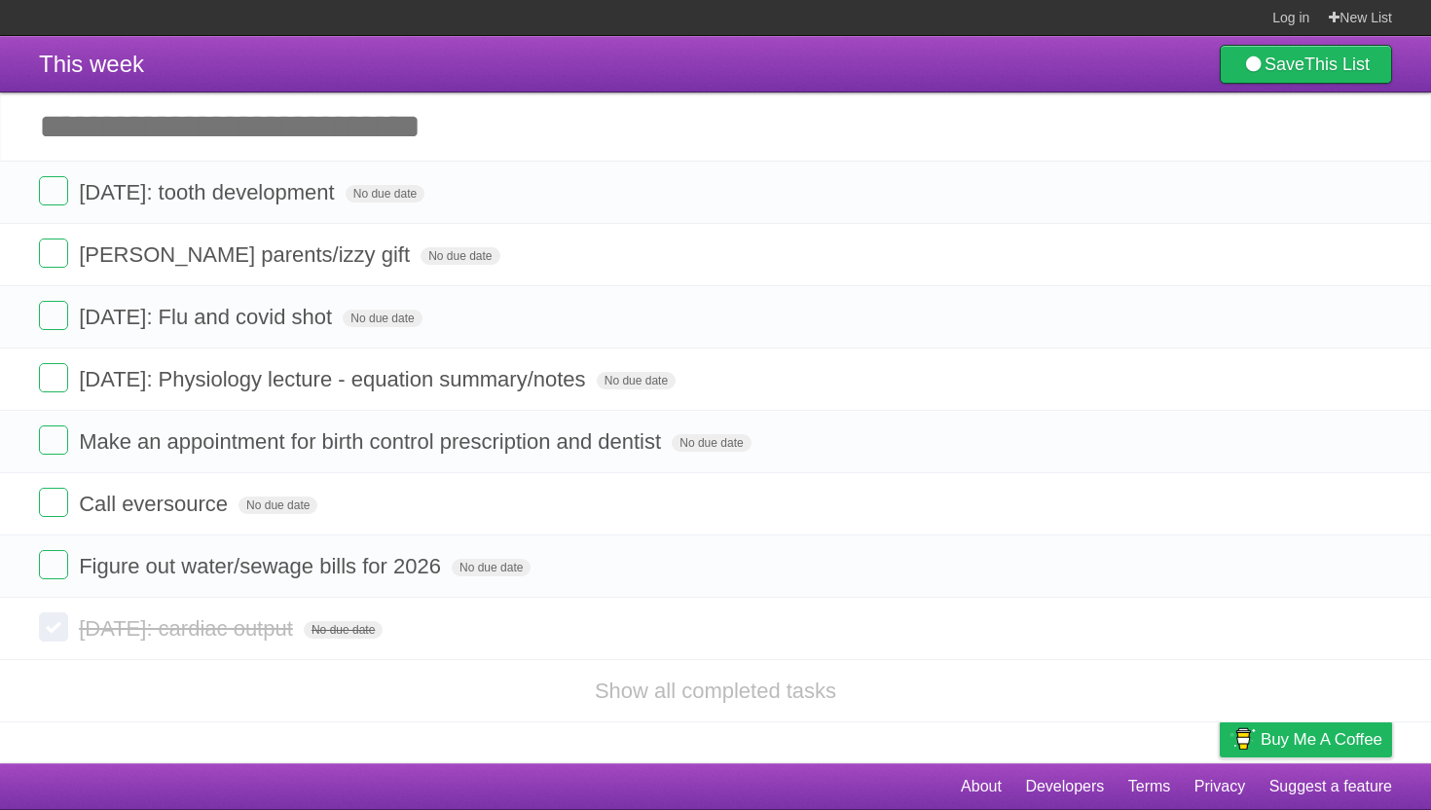 Image resolution: width=1431 pixels, height=810 pixels. Describe the element at coordinates (1242, 739) in the screenshot. I see `img: Buy me a coffee` at that location.